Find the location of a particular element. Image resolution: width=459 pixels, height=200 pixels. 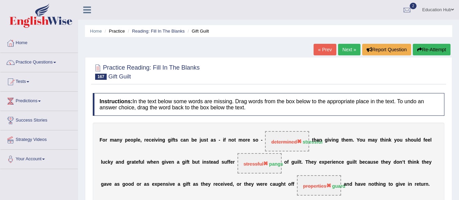

a: Practice Questions is located at coordinates (39, 62).